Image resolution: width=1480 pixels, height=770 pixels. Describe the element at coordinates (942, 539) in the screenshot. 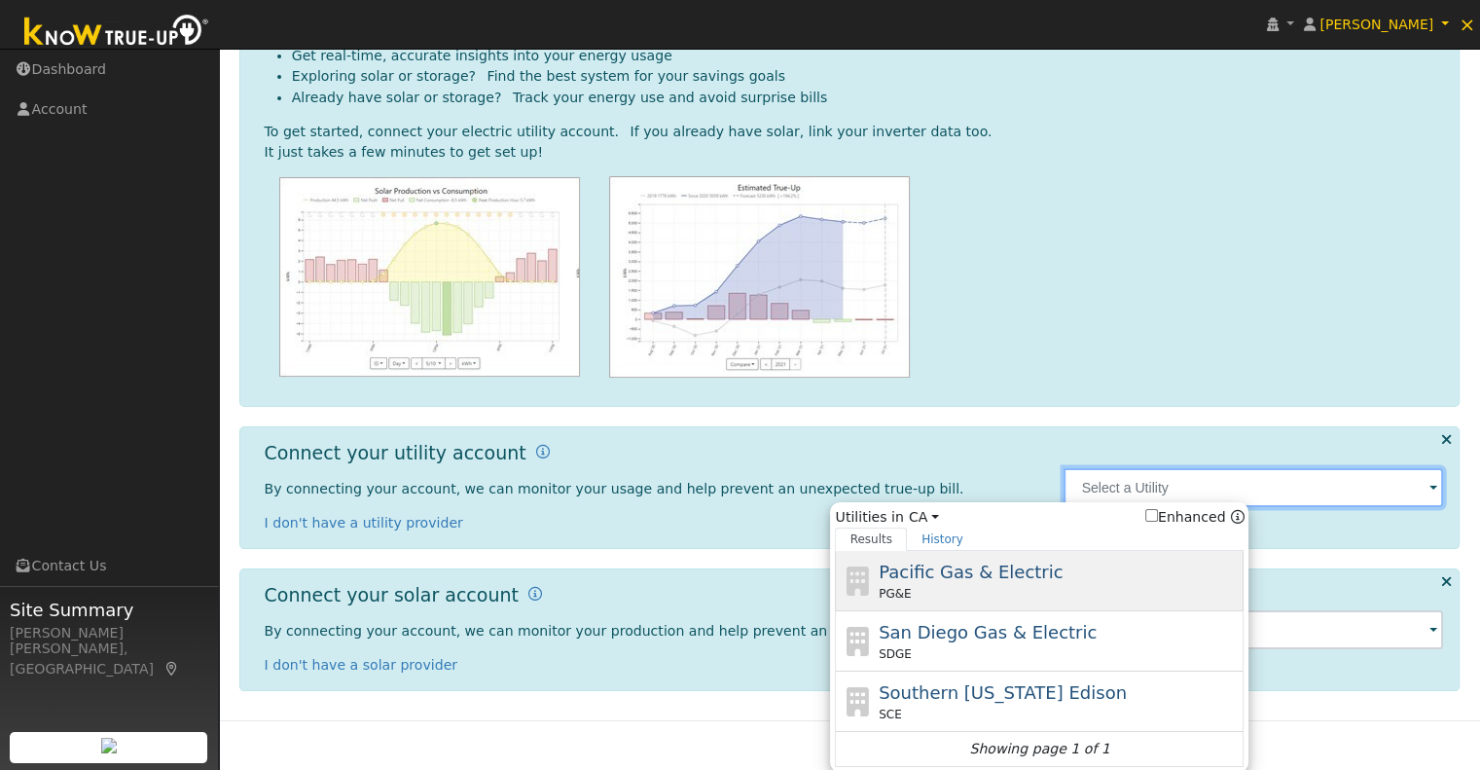

I see `a: History` at that location.